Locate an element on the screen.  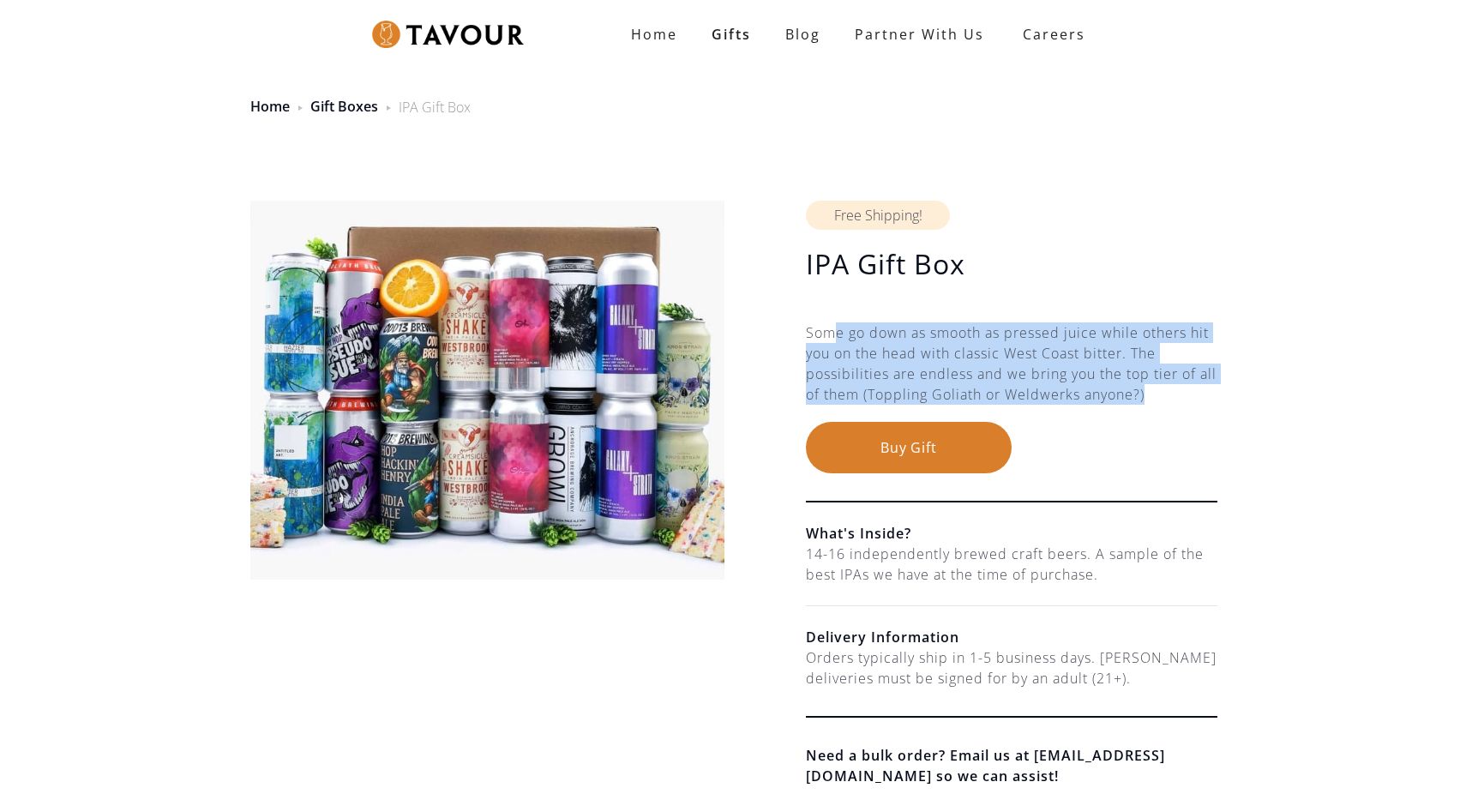
a: Gifts is located at coordinates (731, 34).